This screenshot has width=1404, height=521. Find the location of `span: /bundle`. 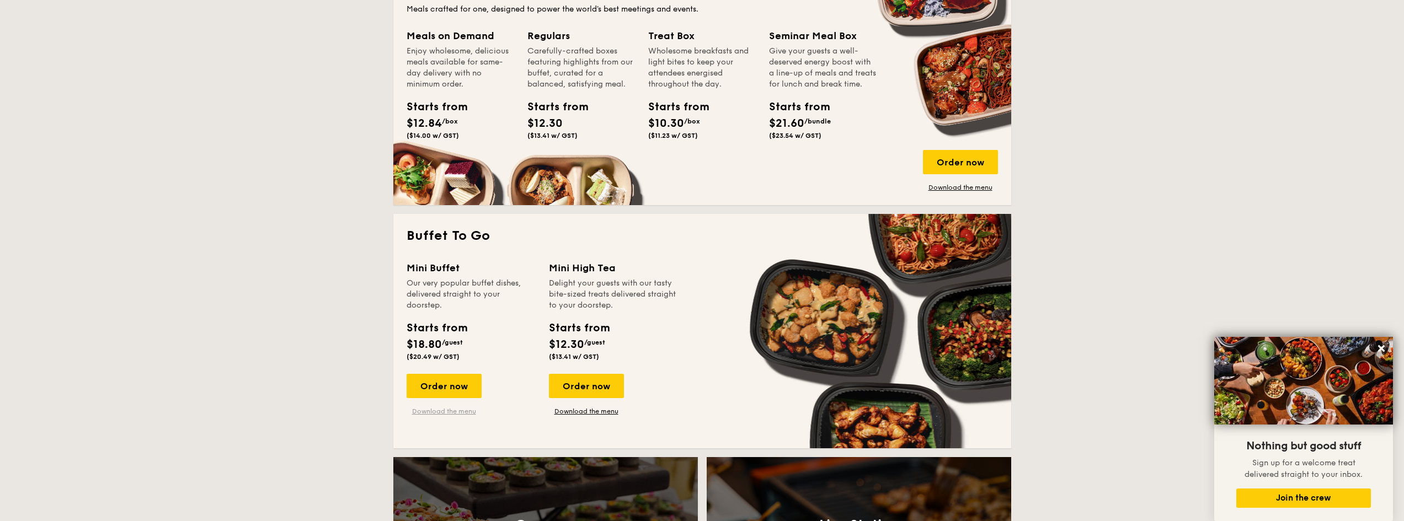

span: /bundle is located at coordinates (818, 121).